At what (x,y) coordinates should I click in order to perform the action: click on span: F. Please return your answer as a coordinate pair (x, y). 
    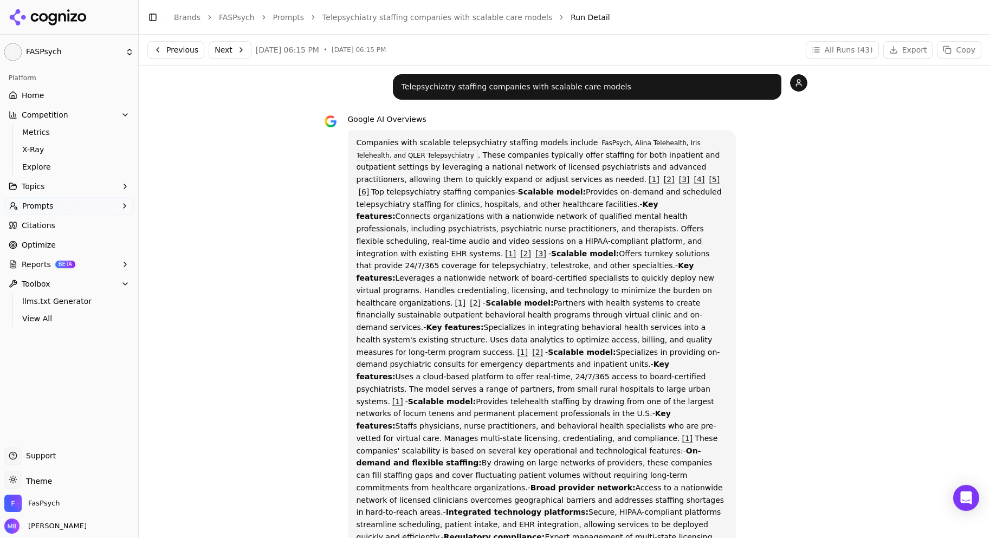
    Looking at the image, I should click on (13, 52).